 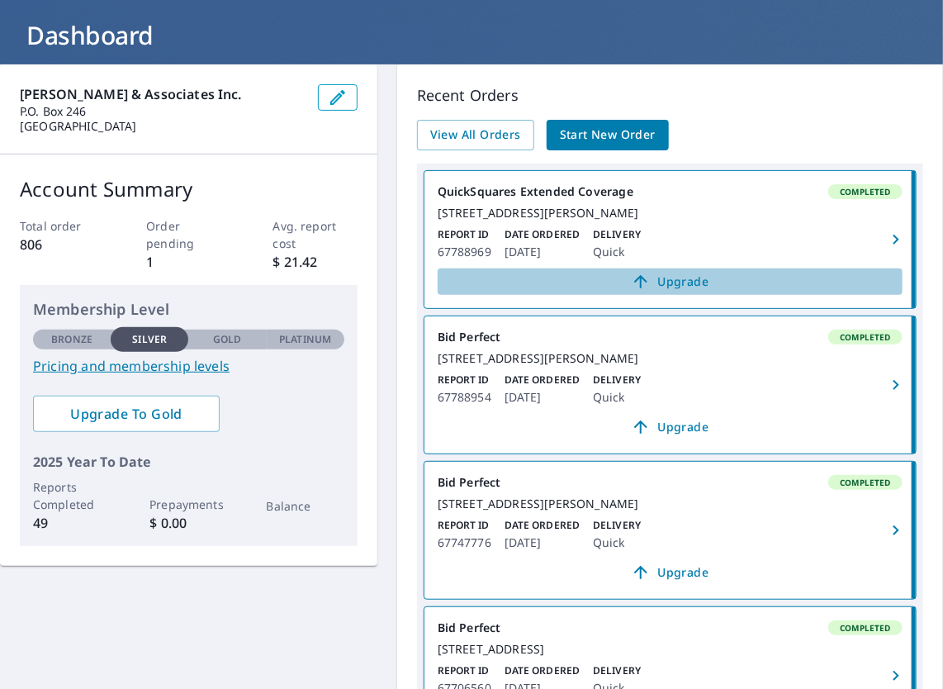 What do you see at coordinates (72, 523) in the screenshot?
I see `p: 49` at bounding box center [72, 523].